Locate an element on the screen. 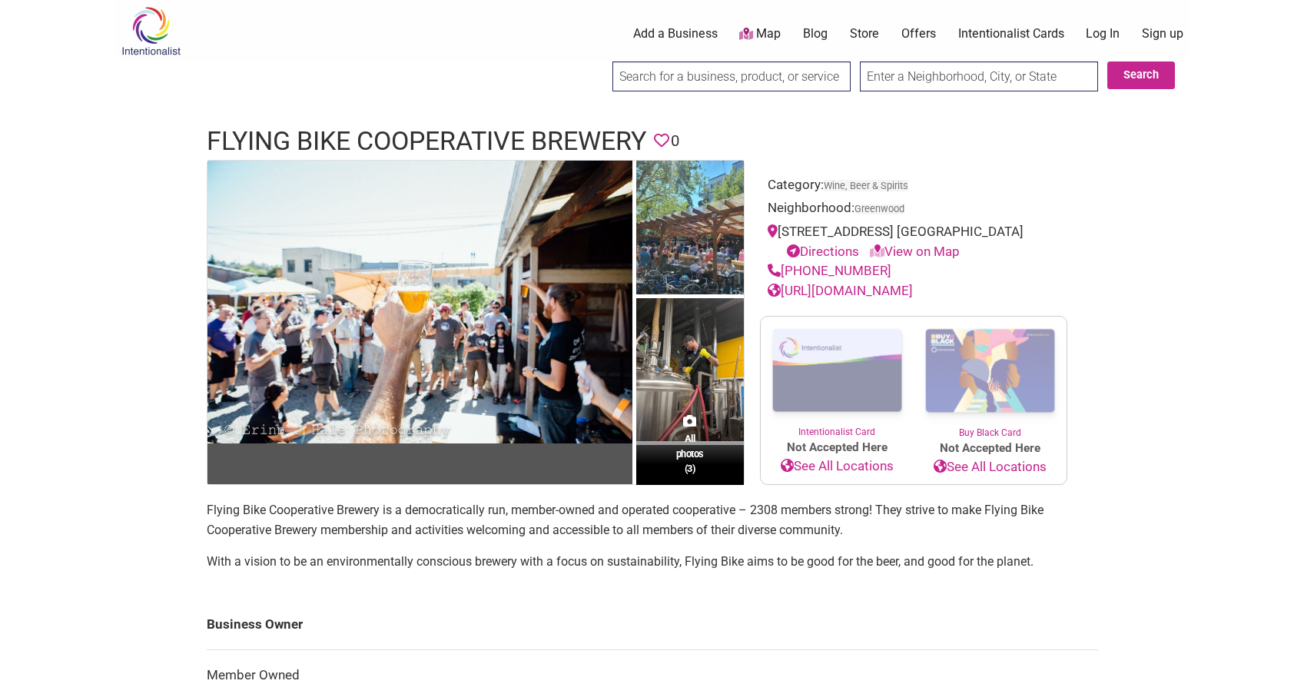 This screenshot has height=684, width=1304. td: Business Owner is located at coordinates (652, 625).